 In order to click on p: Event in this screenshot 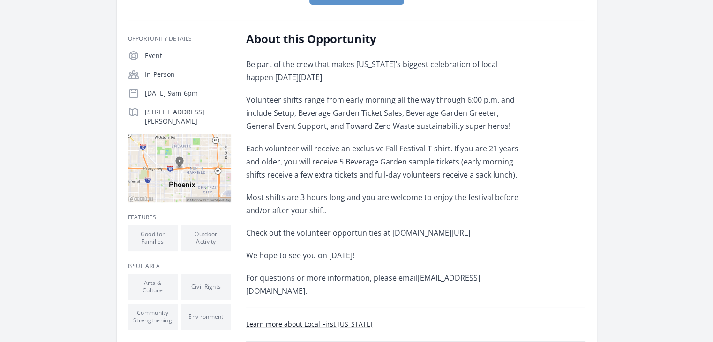, I will do `click(188, 56)`.